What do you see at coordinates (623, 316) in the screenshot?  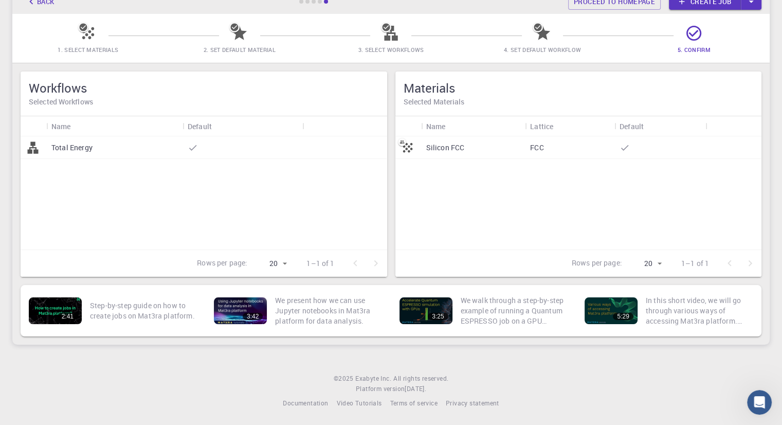 I see `div: 5:29` at bounding box center [623, 316].